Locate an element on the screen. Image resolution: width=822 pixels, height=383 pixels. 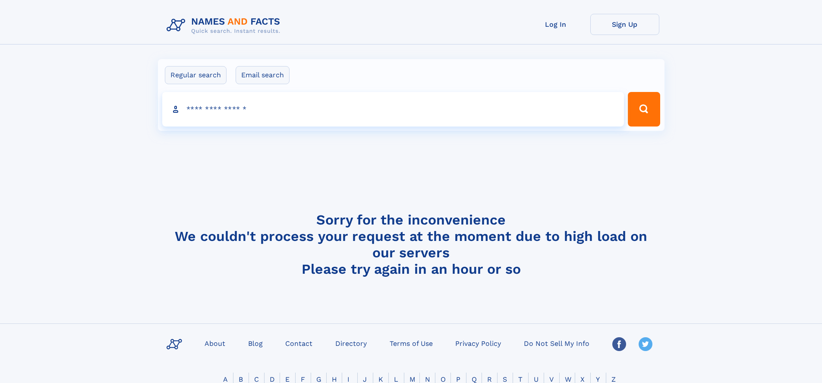
button: Search Button is located at coordinates (644, 109).